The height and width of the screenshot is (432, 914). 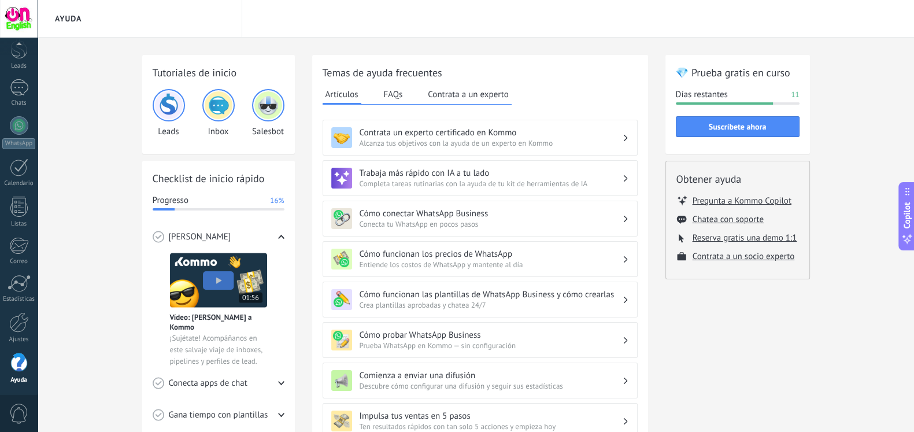 What do you see at coordinates (219, 415) in the screenshot?
I see `span: Gana tiempo con plantillas` at bounding box center [219, 415].